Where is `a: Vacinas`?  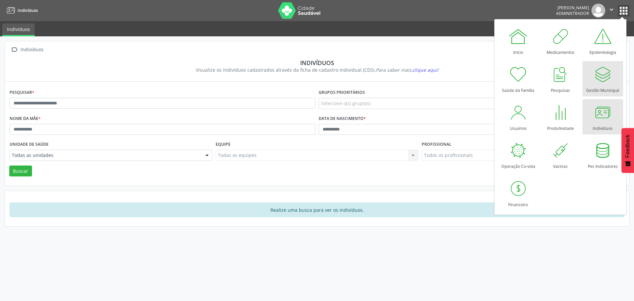 a: Vacinas is located at coordinates (560, 155).